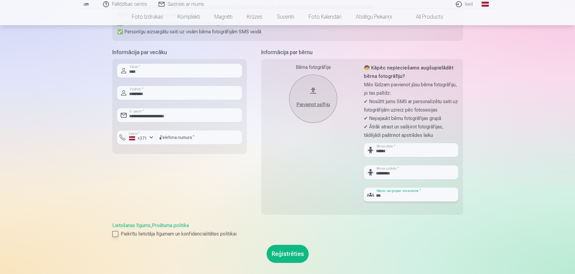 This screenshot has height=274, width=575. I want to click on a: Privātuma politika, so click(170, 225).